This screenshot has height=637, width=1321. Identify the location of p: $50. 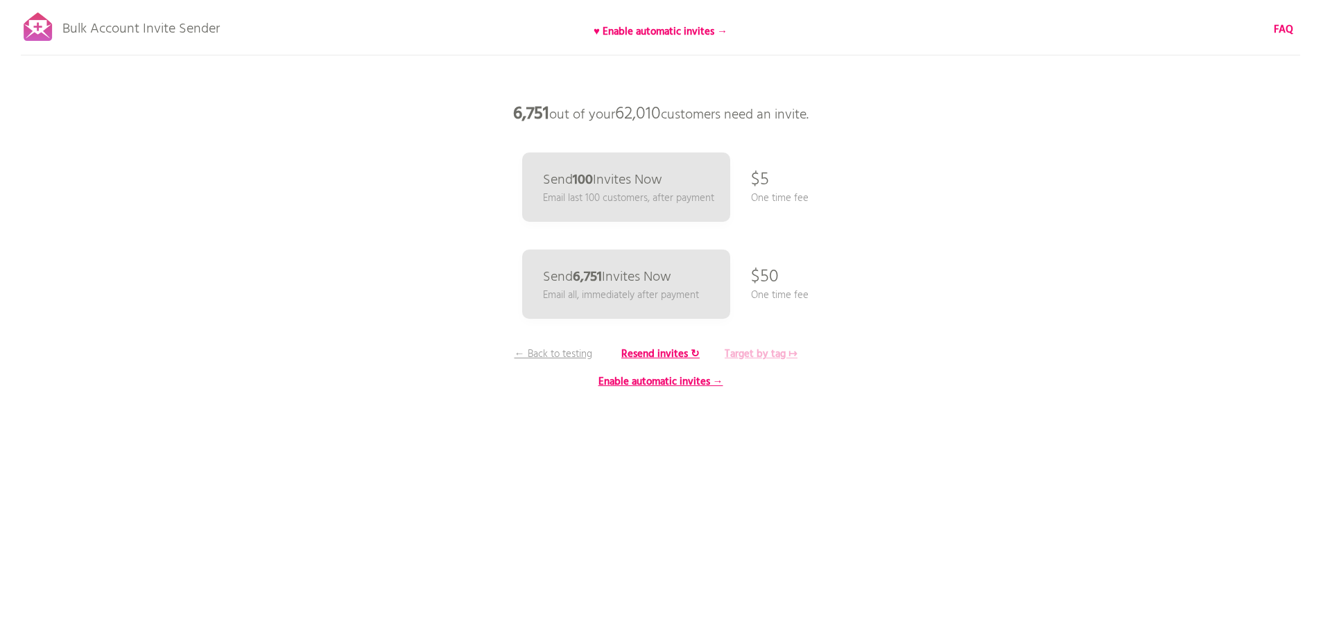
(765, 277).